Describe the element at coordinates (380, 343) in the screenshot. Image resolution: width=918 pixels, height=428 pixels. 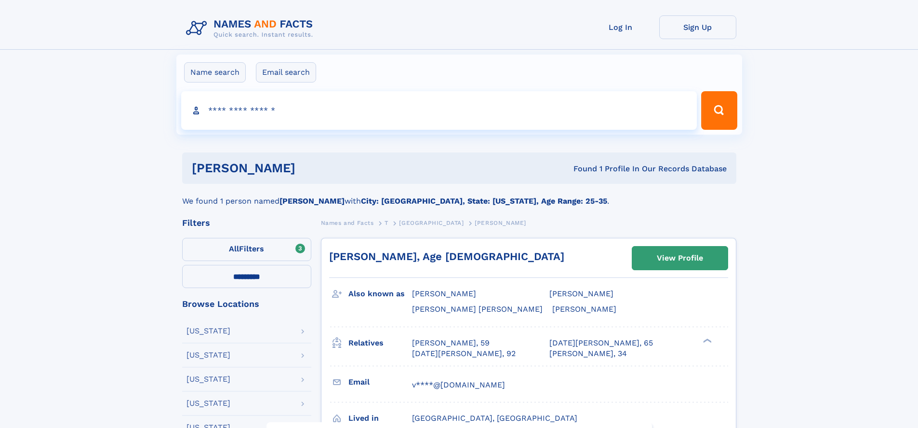
I see `h3: Relatives` at that location.